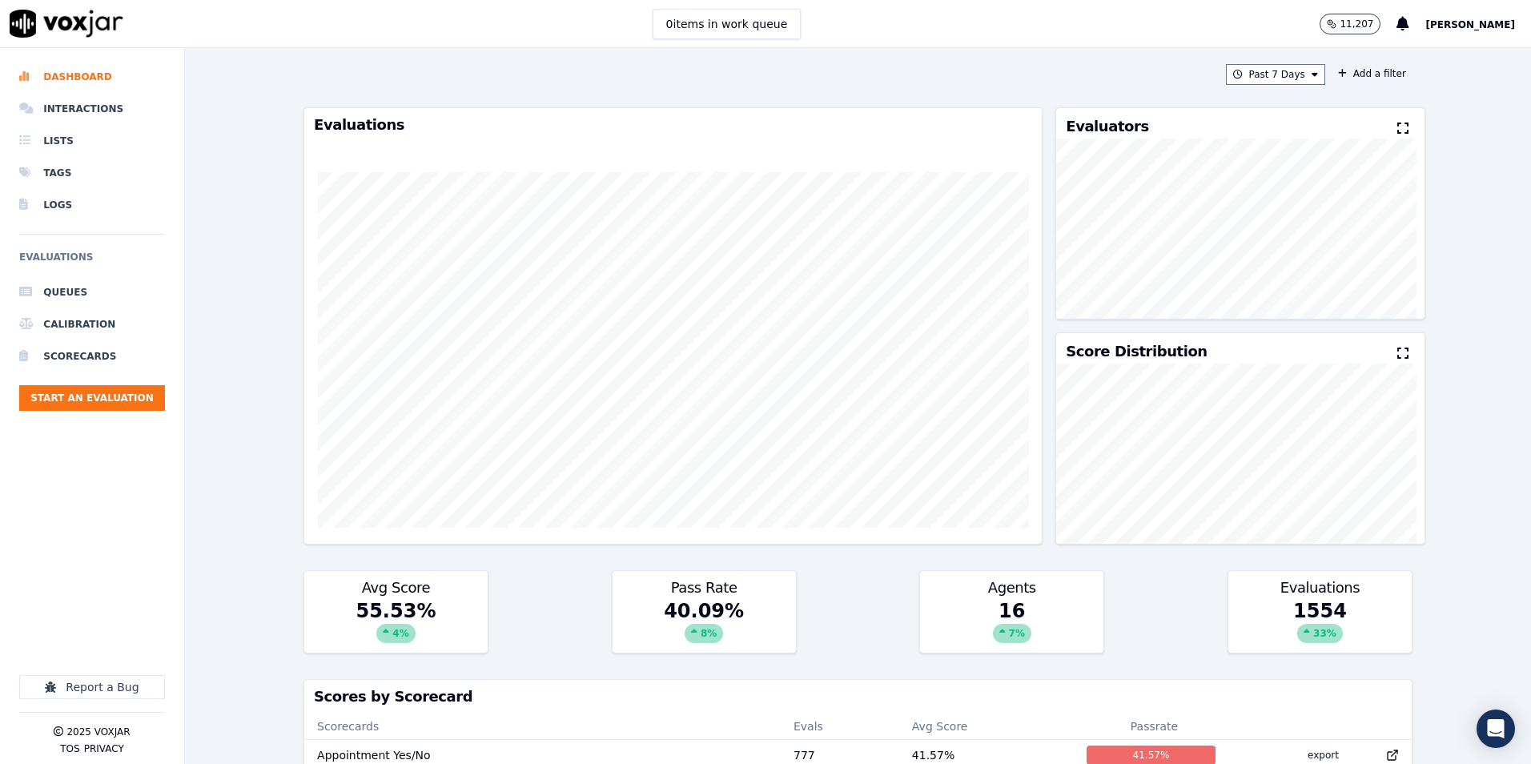  I want to click on h3: Scores by Scorecard, so click(858, 697).